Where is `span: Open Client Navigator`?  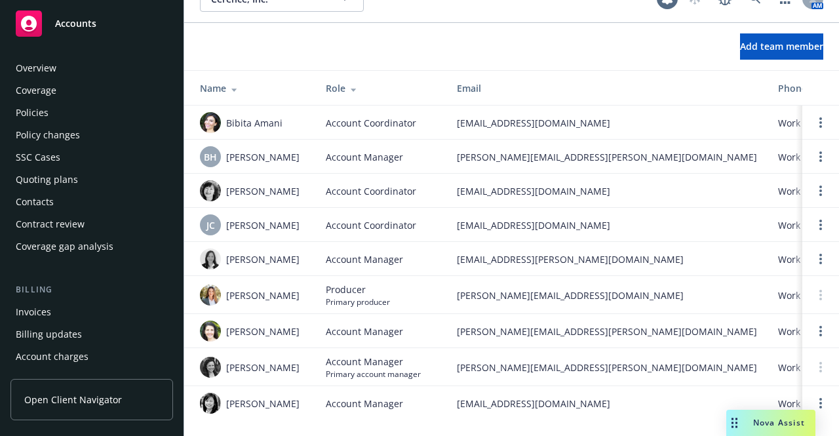
span: Open Client Navigator is located at coordinates (73, 399).